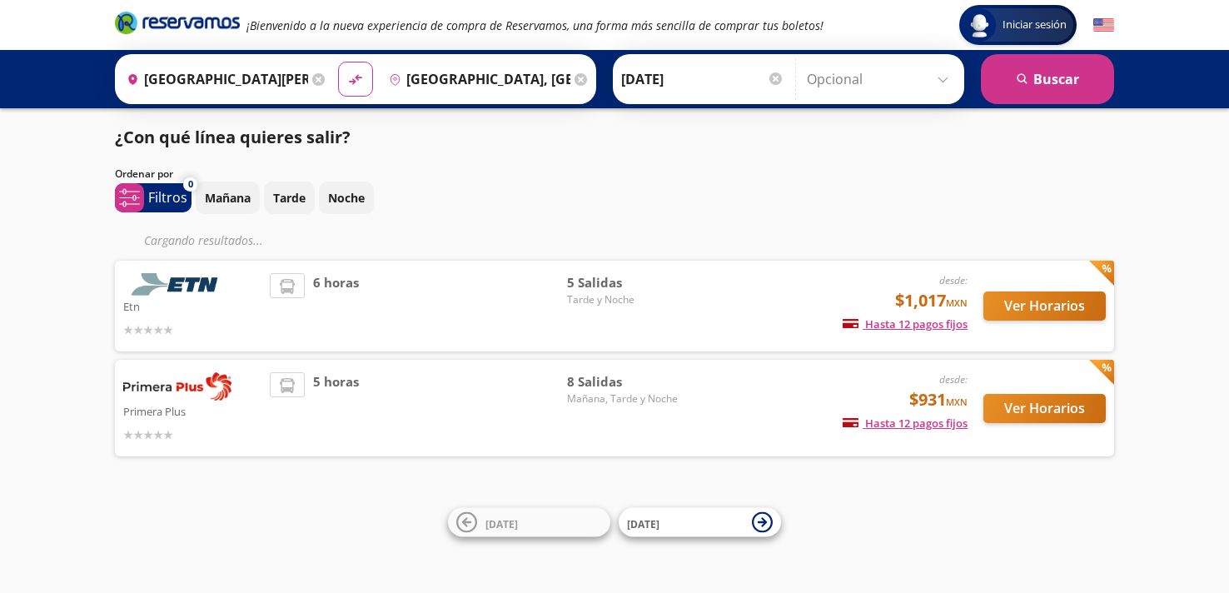 The height and width of the screenshot is (593, 1229). What do you see at coordinates (336, 306) in the screenshot?
I see `span: 6 horas` at bounding box center [336, 306].